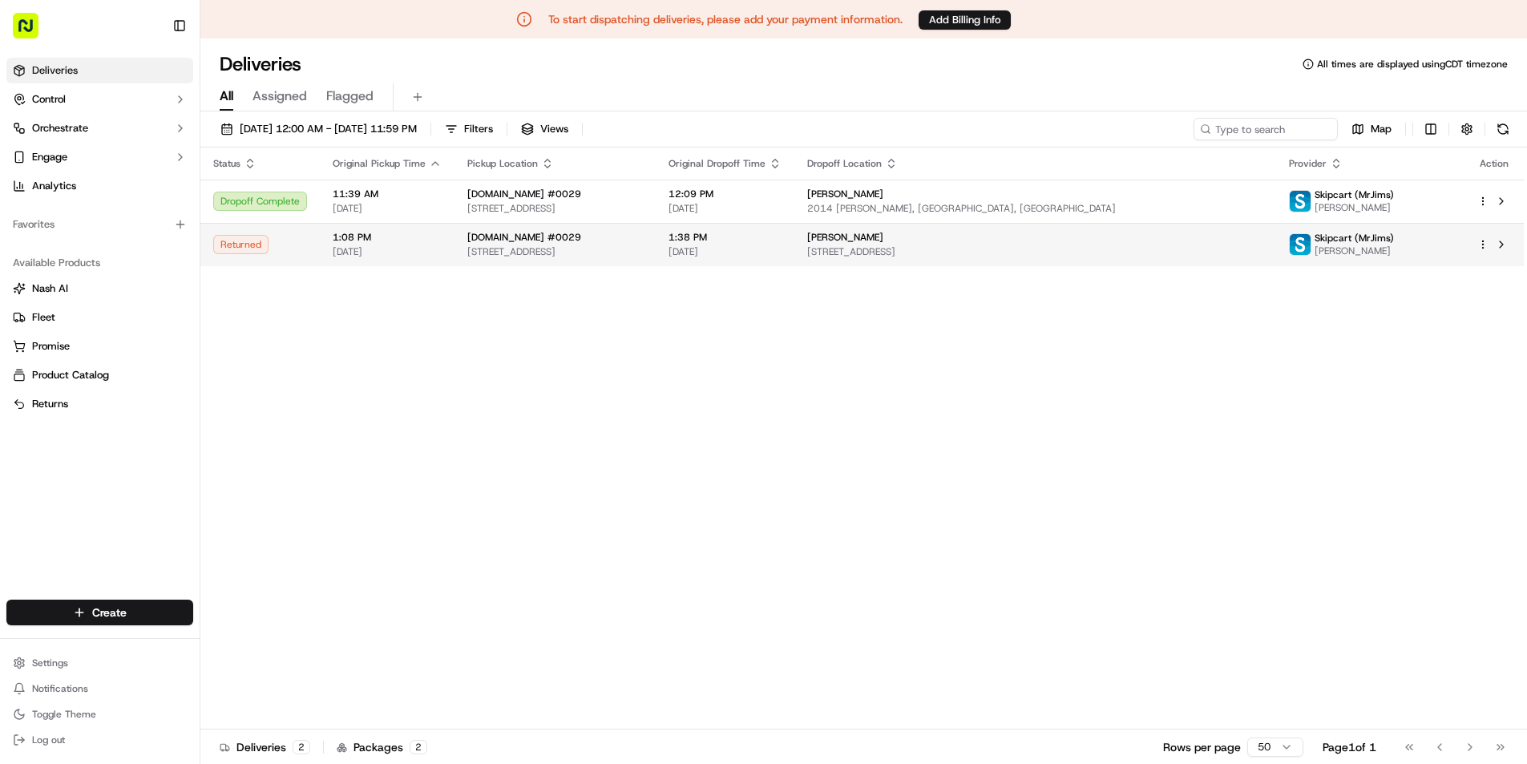  Describe the element at coordinates (99, 404) in the screenshot. I see `button: Returns` at that location.